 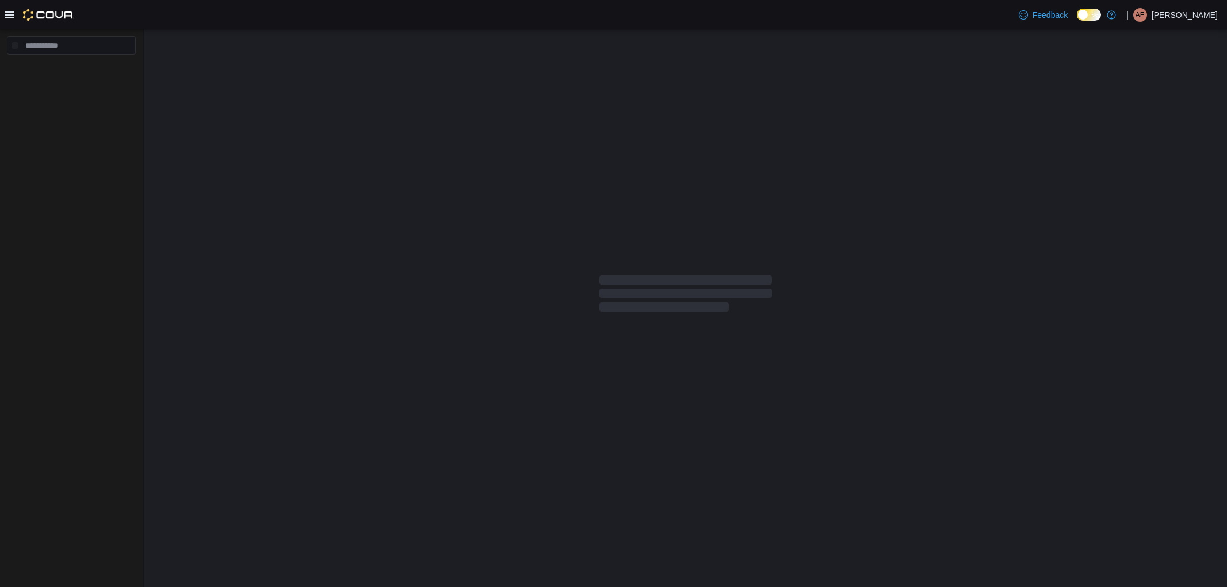 I want to click on span: Dark Mode, so click(x=1077, y=21).